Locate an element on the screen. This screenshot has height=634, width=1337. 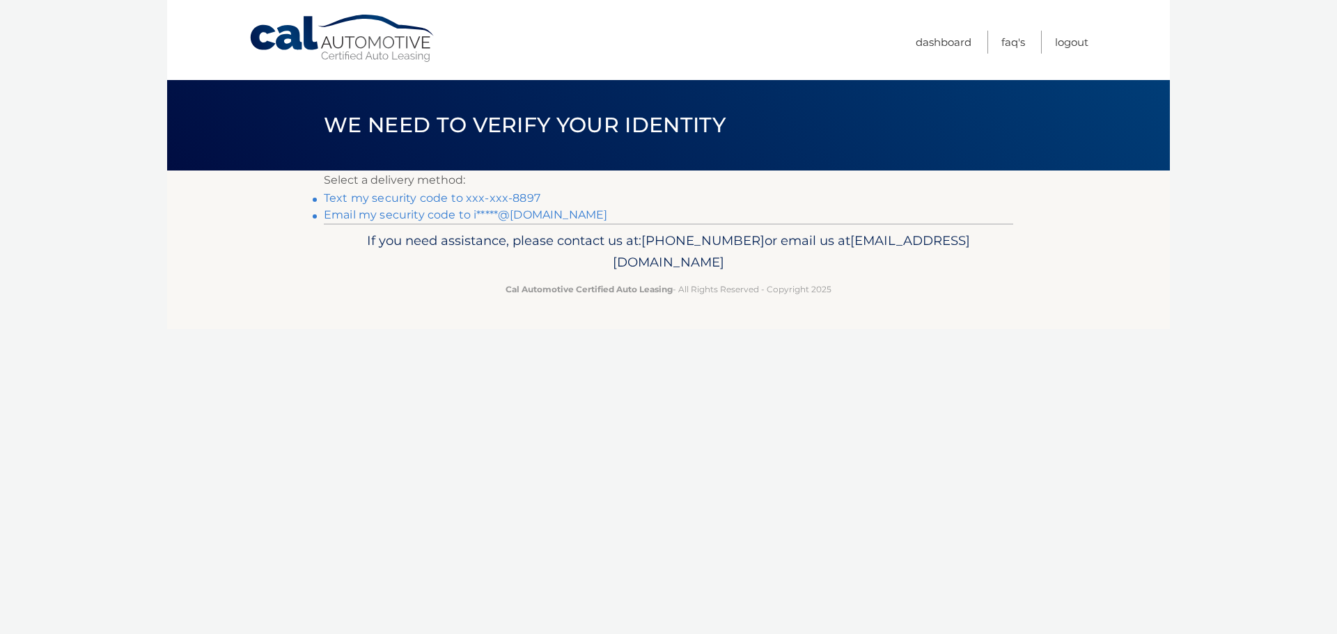
a: Logout is located at coordinates (1072, 42).